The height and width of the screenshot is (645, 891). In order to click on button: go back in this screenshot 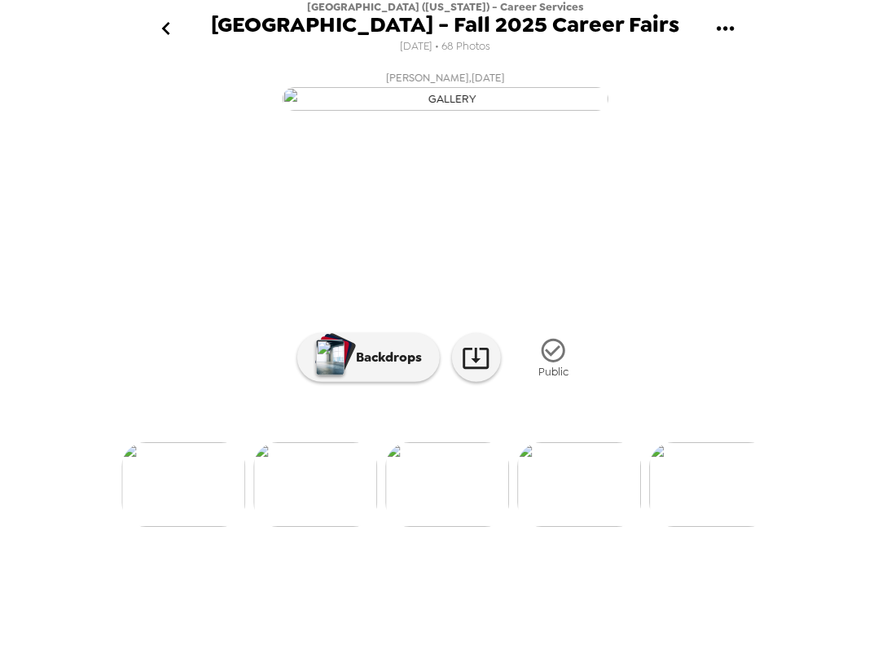, I will do `click(165, 29)`.